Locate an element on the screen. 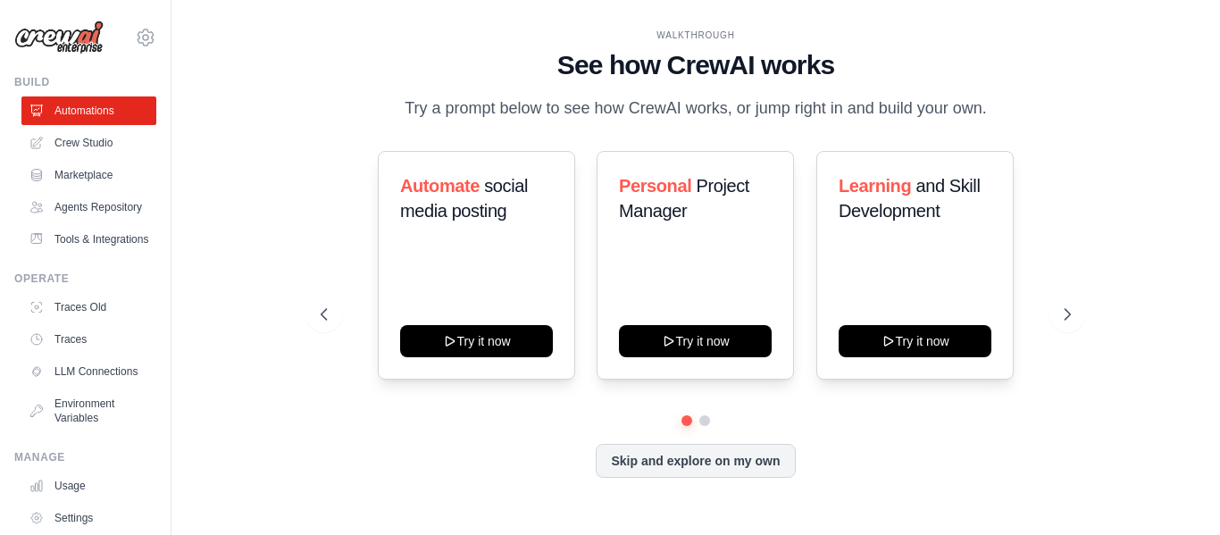 Image resolution: width=1220 pixels, height=535 pixels. h1: See how CrewAI works is located at coordinates (696, 65).